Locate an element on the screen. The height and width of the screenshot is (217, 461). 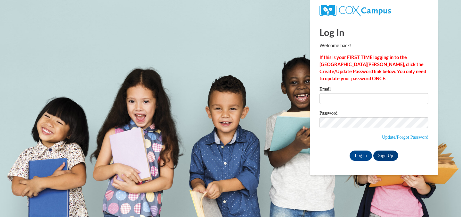
a: Update/Forgot Password is located at coordinates (405, 137).